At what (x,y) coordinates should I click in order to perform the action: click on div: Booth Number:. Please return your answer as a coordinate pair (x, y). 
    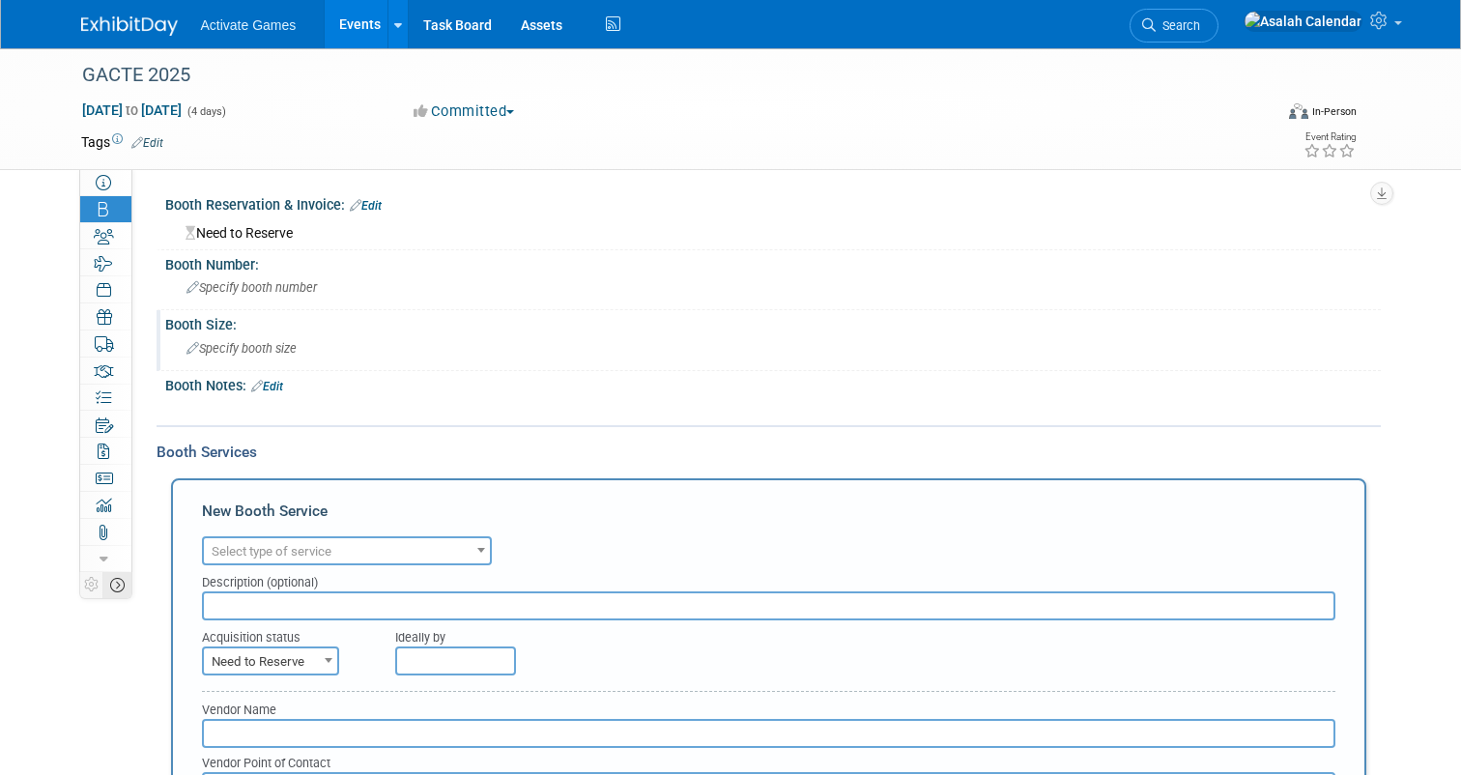
    Looking at the image, I should click on (773, 262).